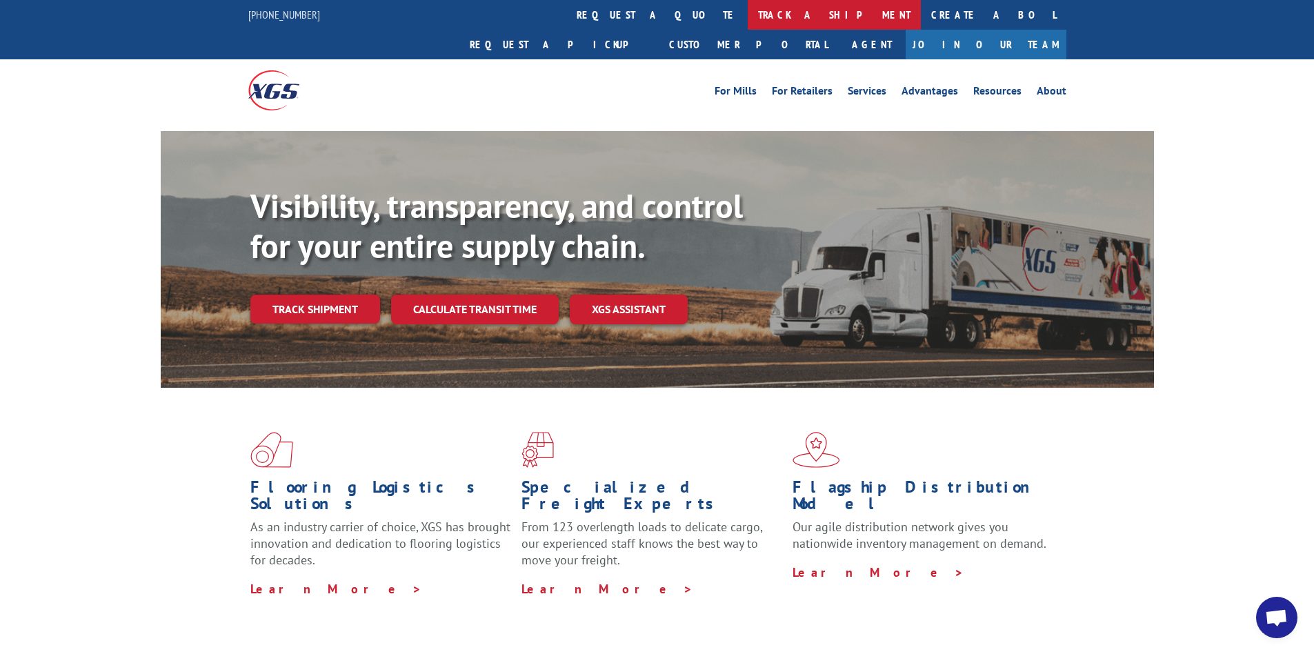 The image size is (1314, 652). Describe the element at coordinates (923, 499) in the screenshot. I see `h1: Flagship Distribution Model` at that location.